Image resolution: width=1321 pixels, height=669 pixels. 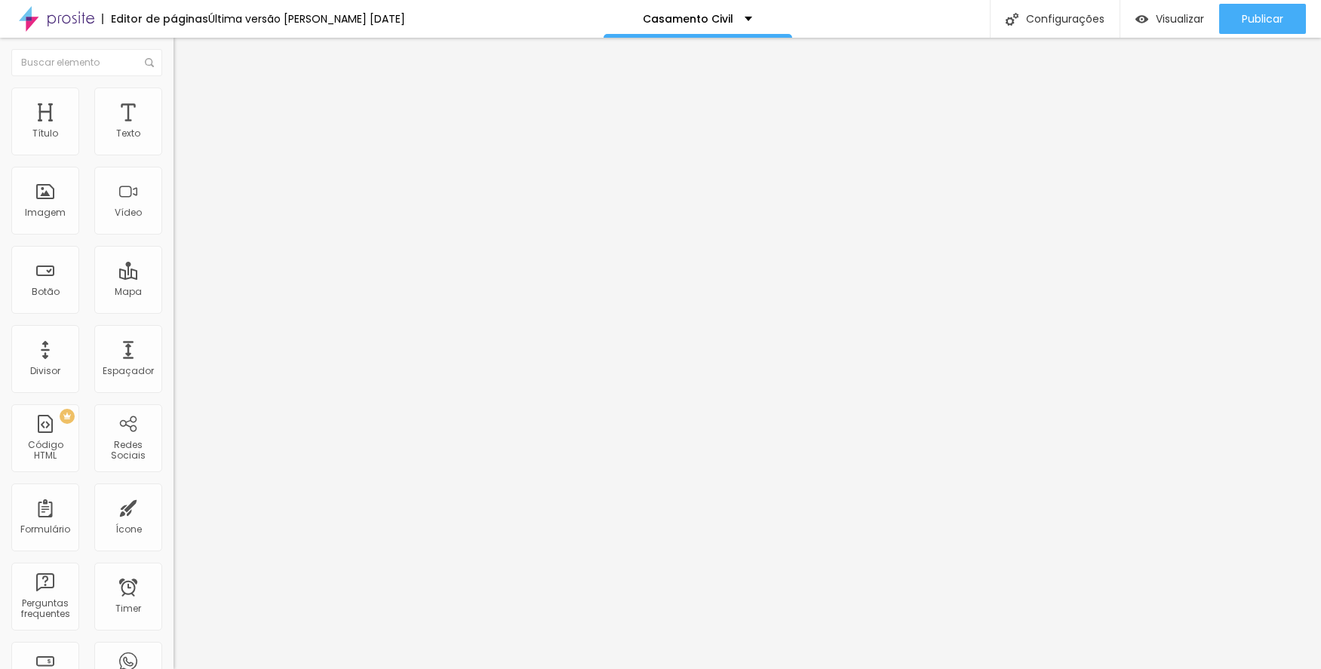 I want to click on div: Texto, so click(x=128, y=134).